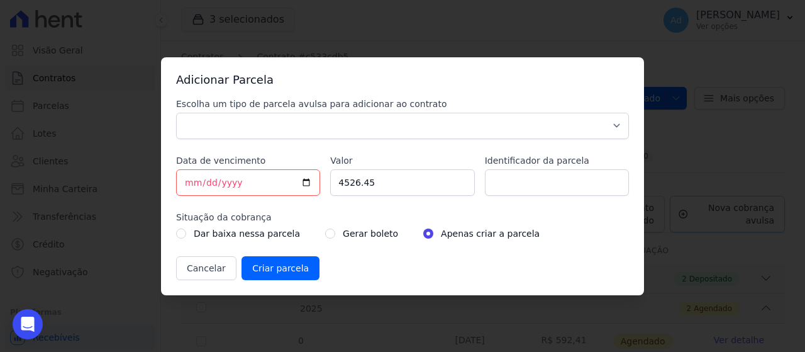  What do you see at coordinates (403, 80) in the screenshot?
I see `h3: Adicionar Parcela` at bounding box center [403, 80].